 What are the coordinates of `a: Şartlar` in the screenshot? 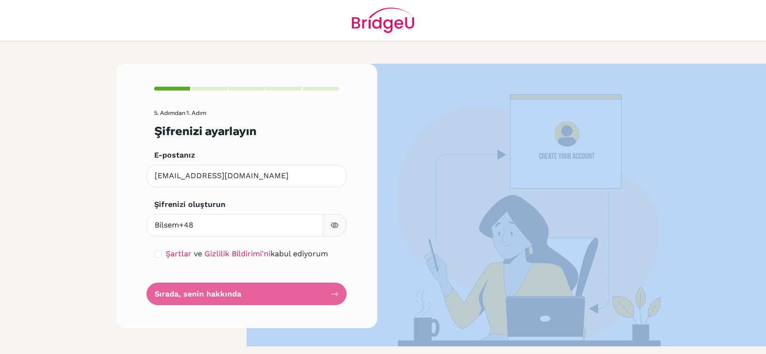 It's located at (178, 253).